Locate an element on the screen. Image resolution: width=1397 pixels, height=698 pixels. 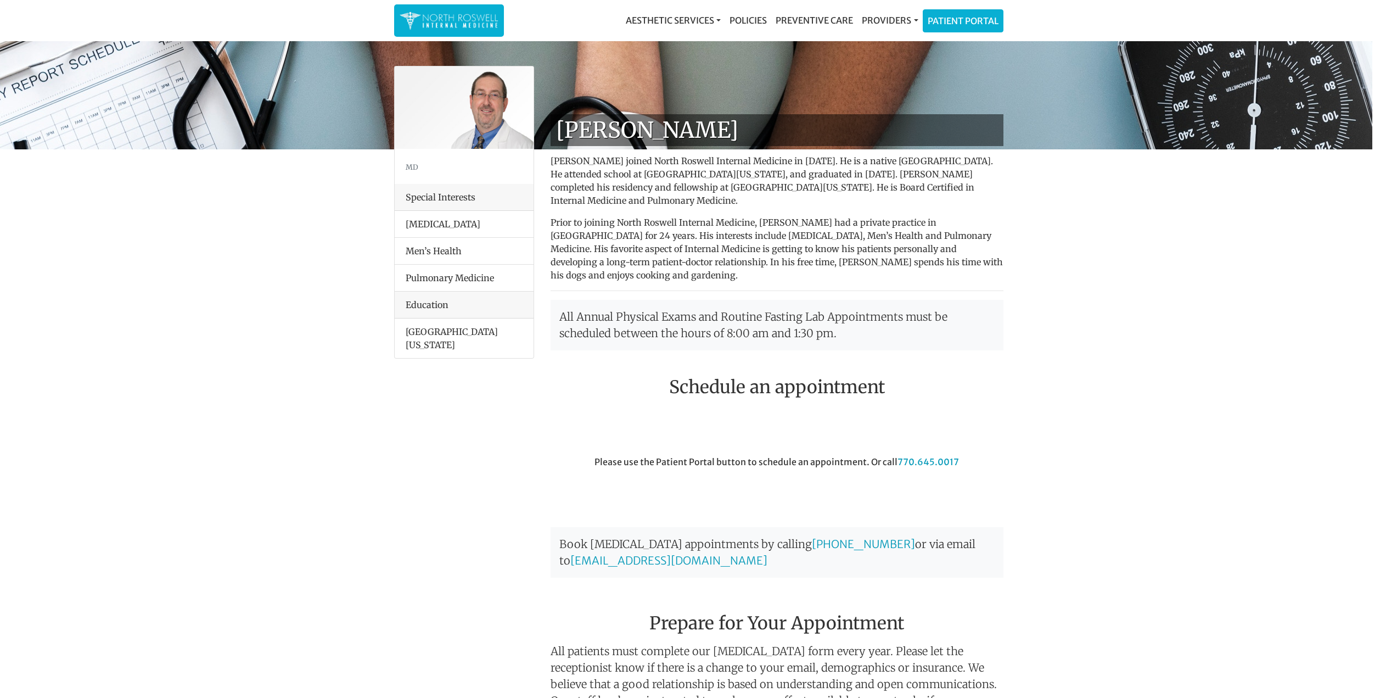
li: Pulmonary Medicine is located at coordinates (464, 278).